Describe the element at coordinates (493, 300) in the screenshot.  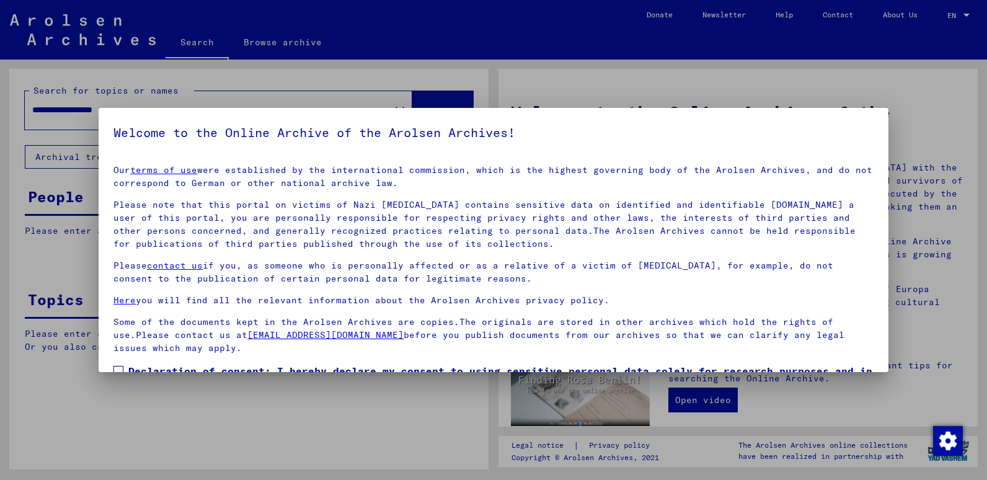
I see `p: you will find all the relevant information about the Arolsen Archives privacy policy.` at that location.